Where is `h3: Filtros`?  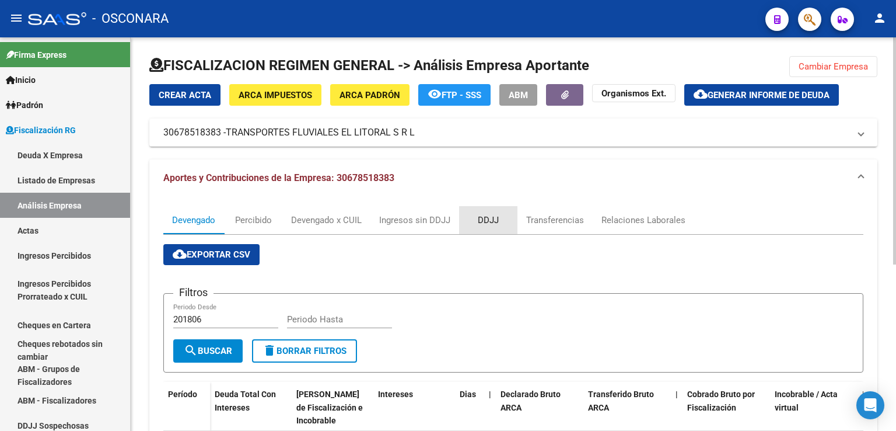 h3: Filtros is located at coordinates (193, 292).